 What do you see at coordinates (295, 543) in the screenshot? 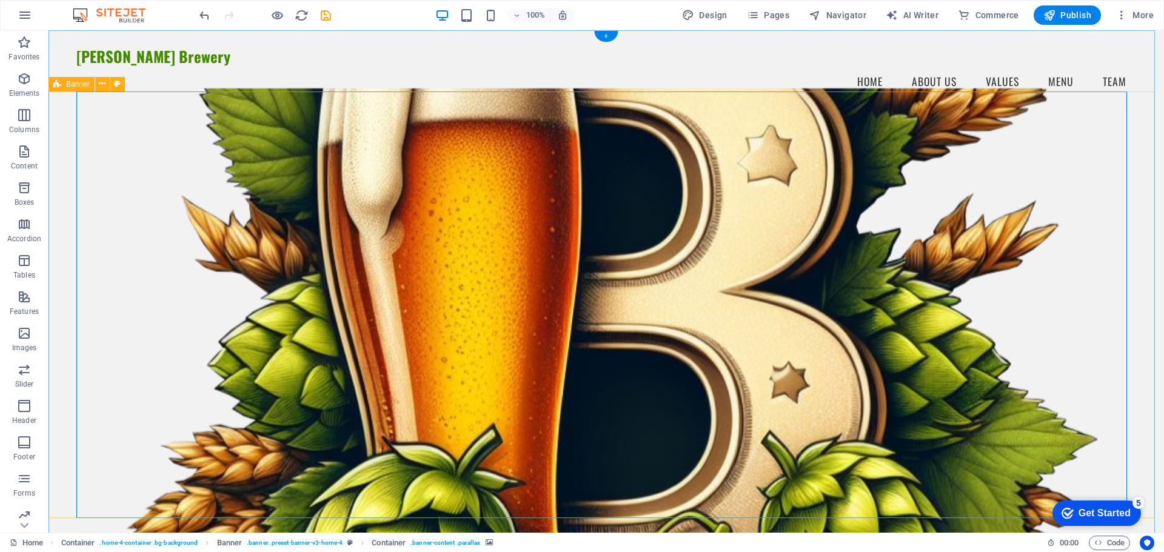
I see `span: . banner .preset-banner-v3-home-4` at bounding box center [295, 543].